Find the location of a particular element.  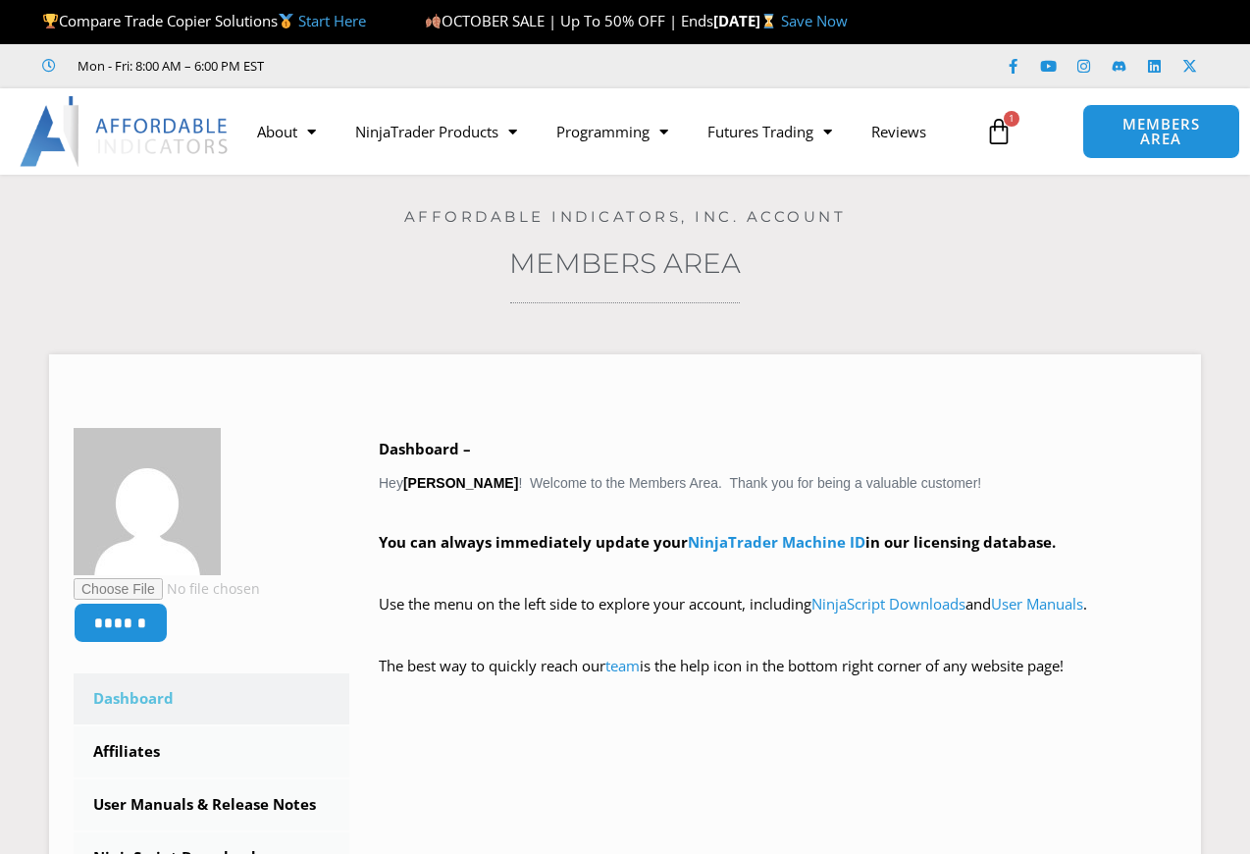

span: OCTOBER SALE | Up To 50% OFF | Ends is located at coordinates (569, 21).